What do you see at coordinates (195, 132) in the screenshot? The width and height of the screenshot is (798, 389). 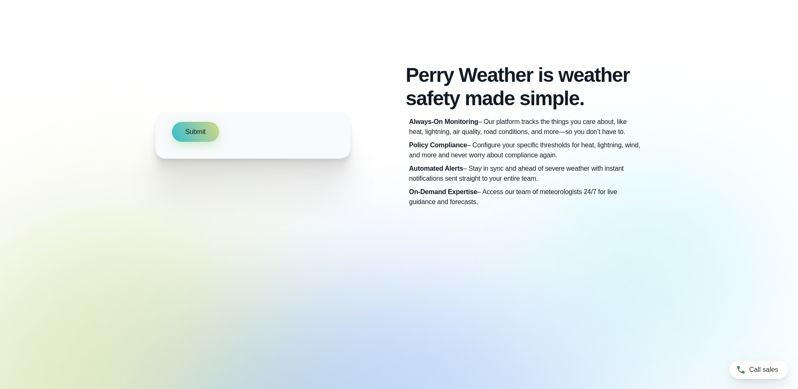 I see `span: Submit` at bounding box center [195, 132].